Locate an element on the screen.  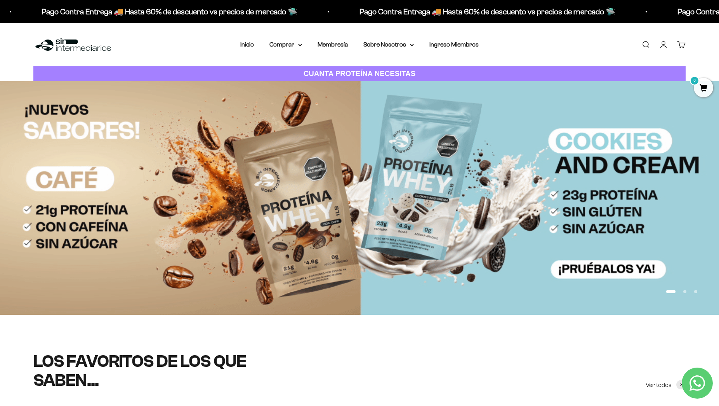
split-lines: LOS FAVORITOS DE LOS QUE SABEN... is located at coordinates (140, 371).